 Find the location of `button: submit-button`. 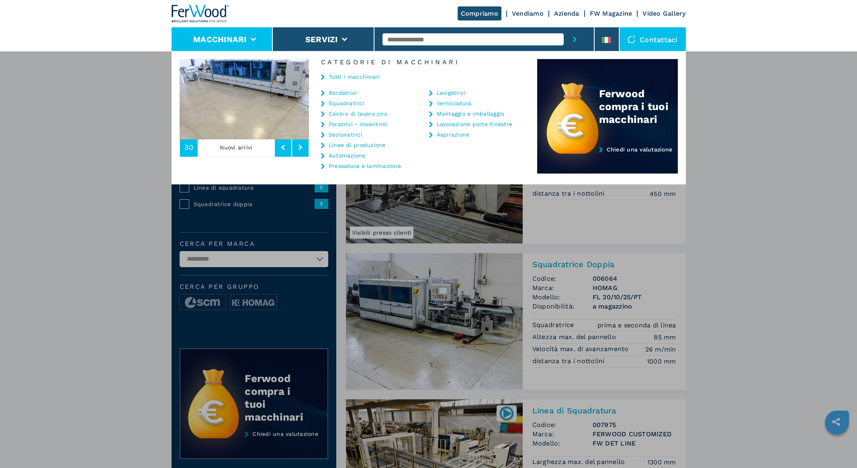

button: submit-button is located at coordinates (574, 39).